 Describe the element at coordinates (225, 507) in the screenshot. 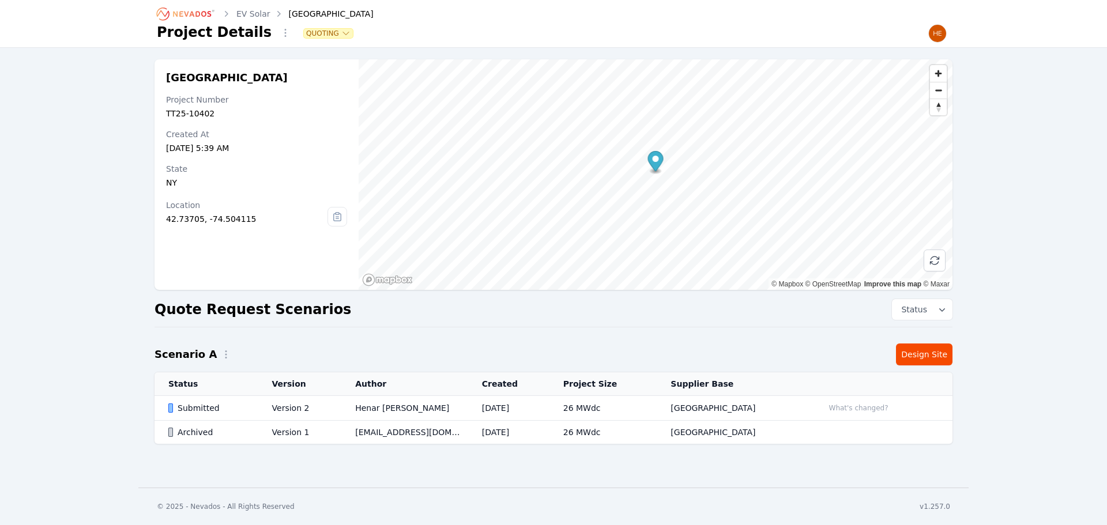

I see `div: © 2025 - Nevados - All Rights Reserved` at that location.